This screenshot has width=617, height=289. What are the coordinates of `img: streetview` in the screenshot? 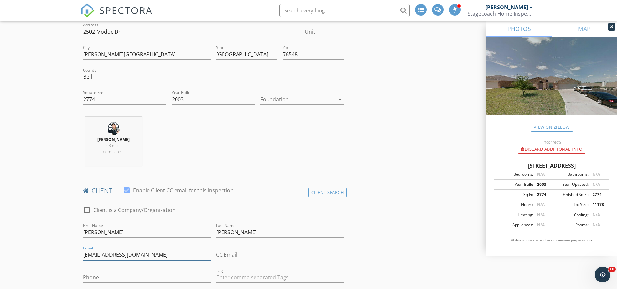 It's located at (551, 83).